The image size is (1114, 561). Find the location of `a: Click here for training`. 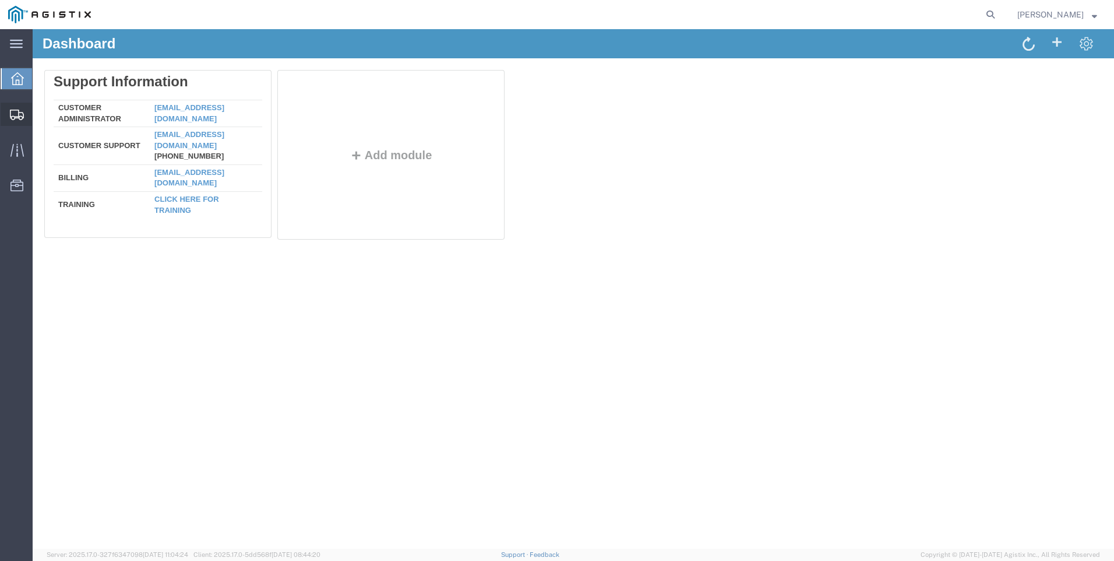

a: Click here for training is located at coordinates (154, 175).